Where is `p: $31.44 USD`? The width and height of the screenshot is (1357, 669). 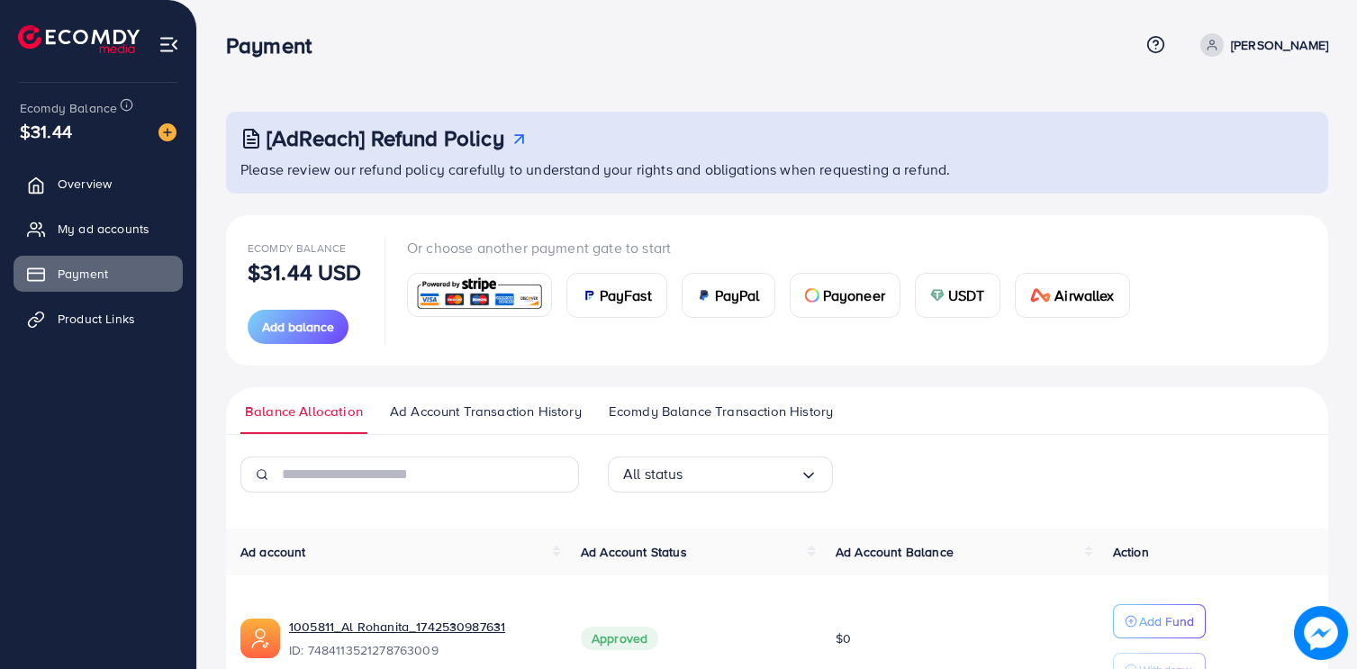 p: $31.44 USD is located at coordinates (304, 272).